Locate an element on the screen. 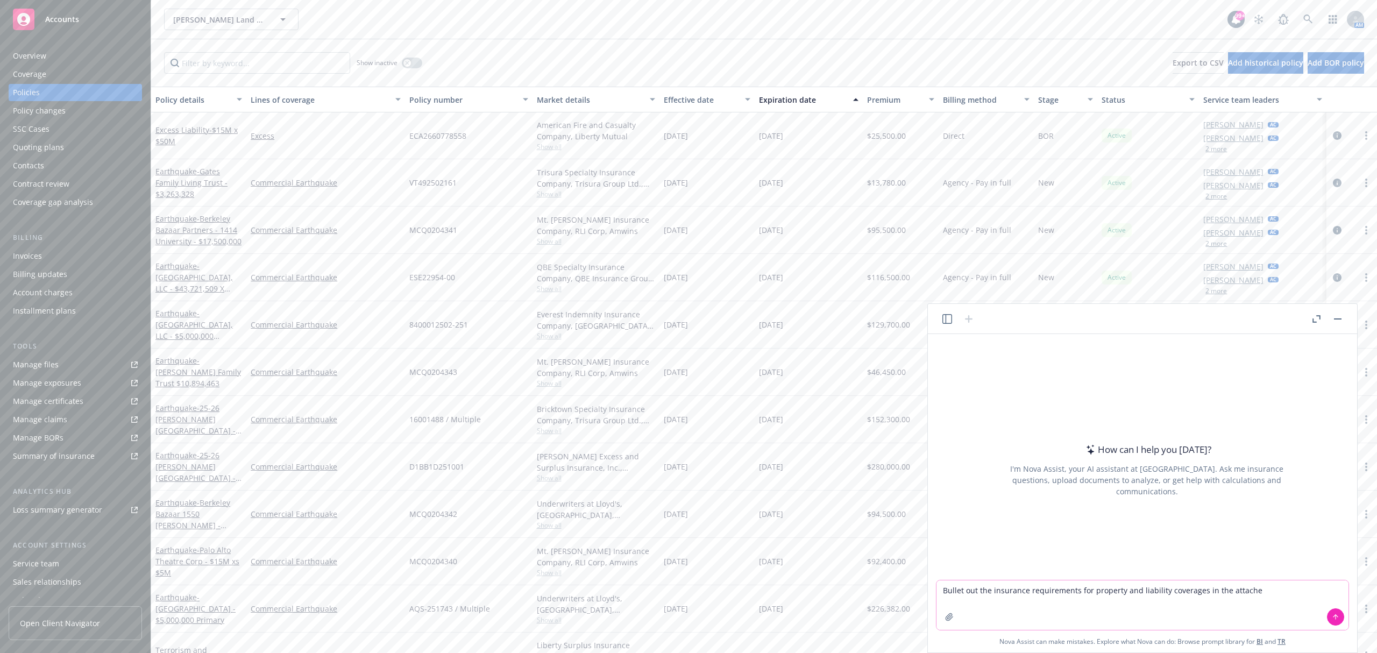 The height and width of the screenshot is (653, 1377). span: Open Client Navigator is located at coordinates (60, 623).